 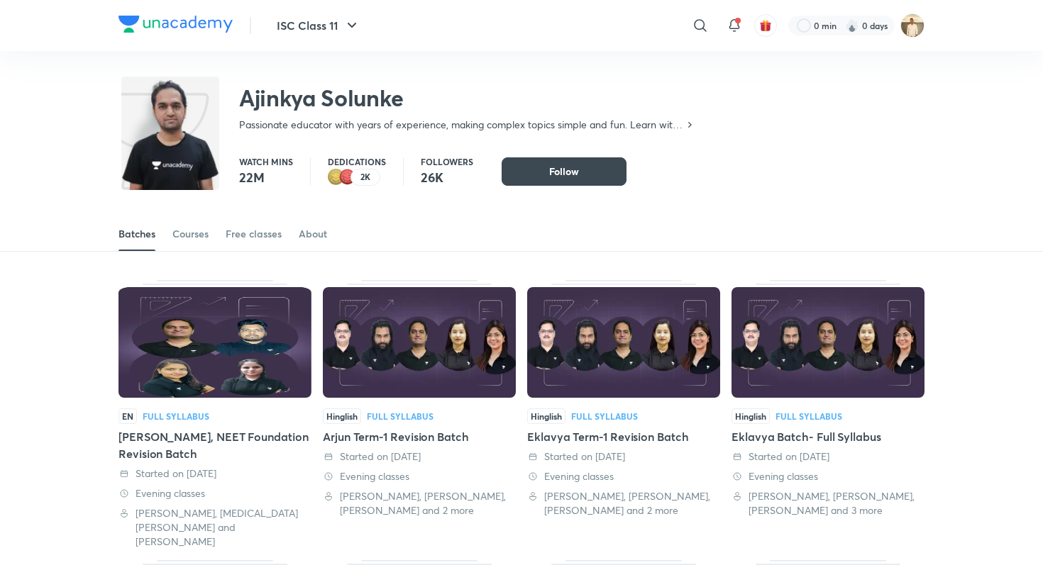 I want to click on div: Started on 12 Aug 2025, so click(x=215, y=474).